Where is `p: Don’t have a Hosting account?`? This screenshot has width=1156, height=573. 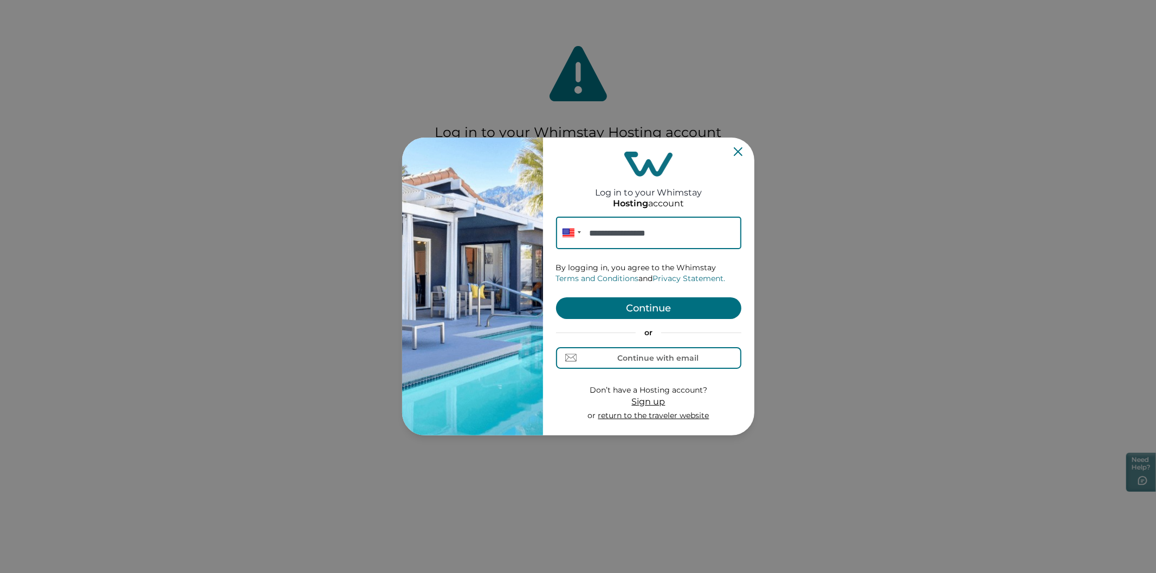 p: Don’t have a Hosting account? is located at coordinates (649, 391).